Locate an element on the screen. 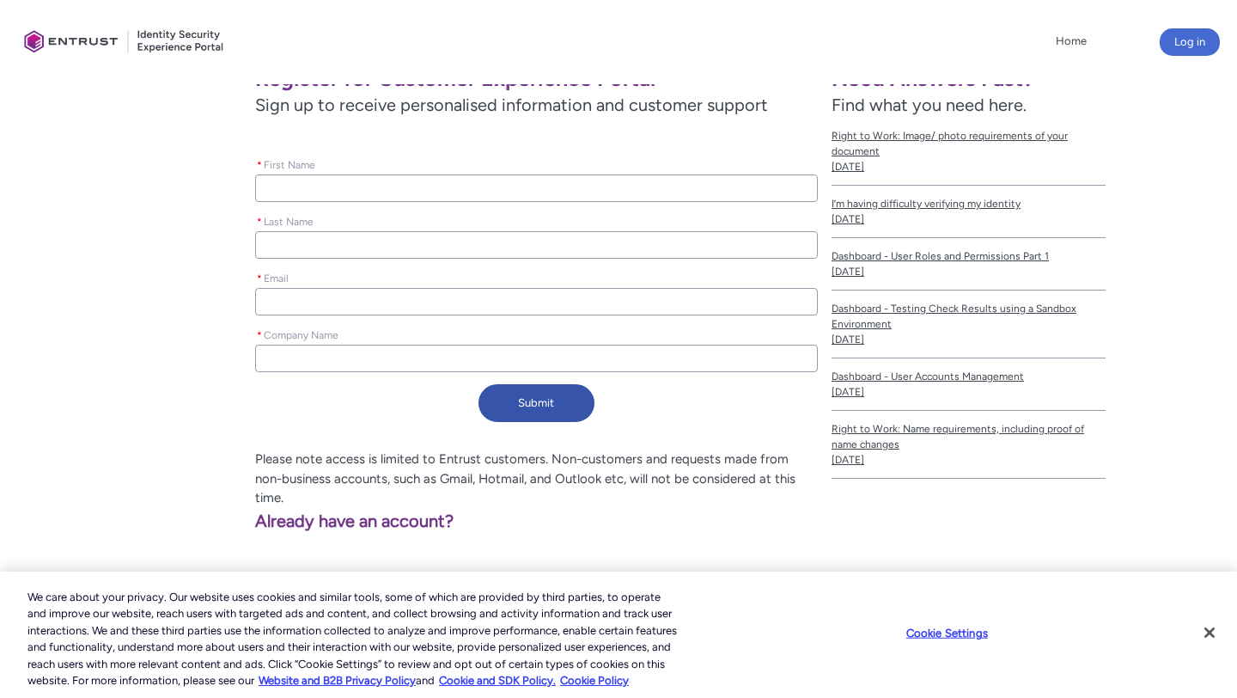  button: Log in is located at coordinates (1190, 42).